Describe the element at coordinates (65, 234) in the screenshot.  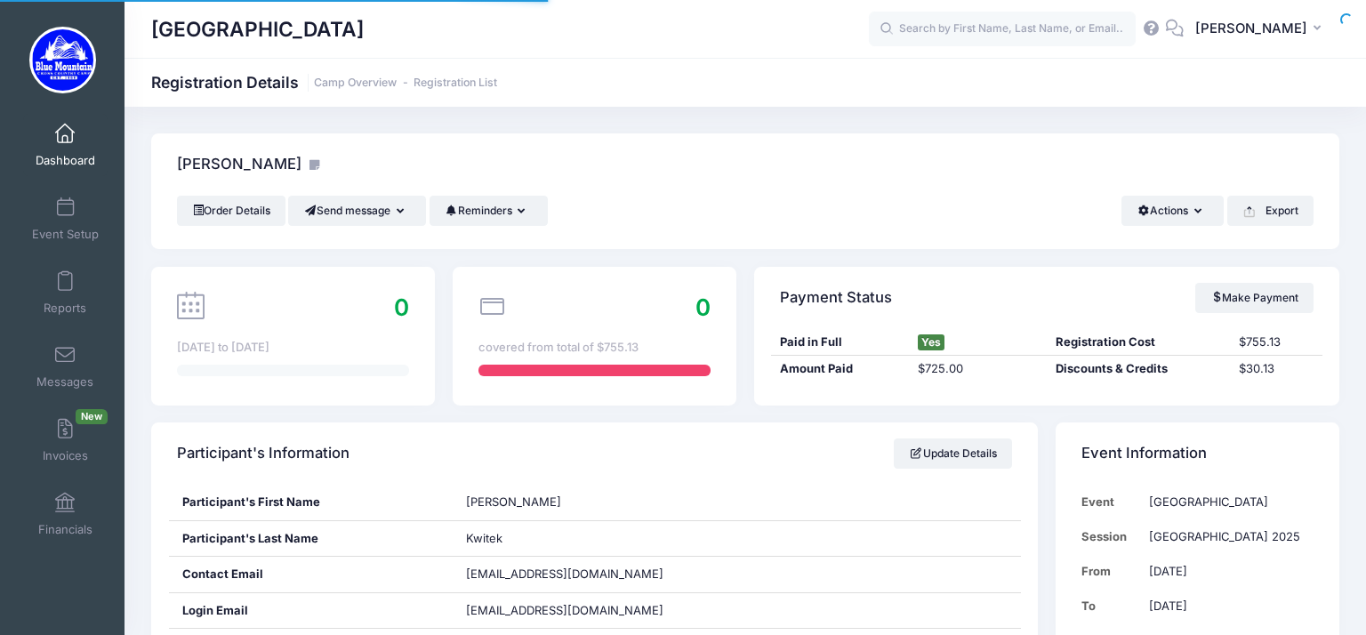
I see `span: Event Setup` at that location.